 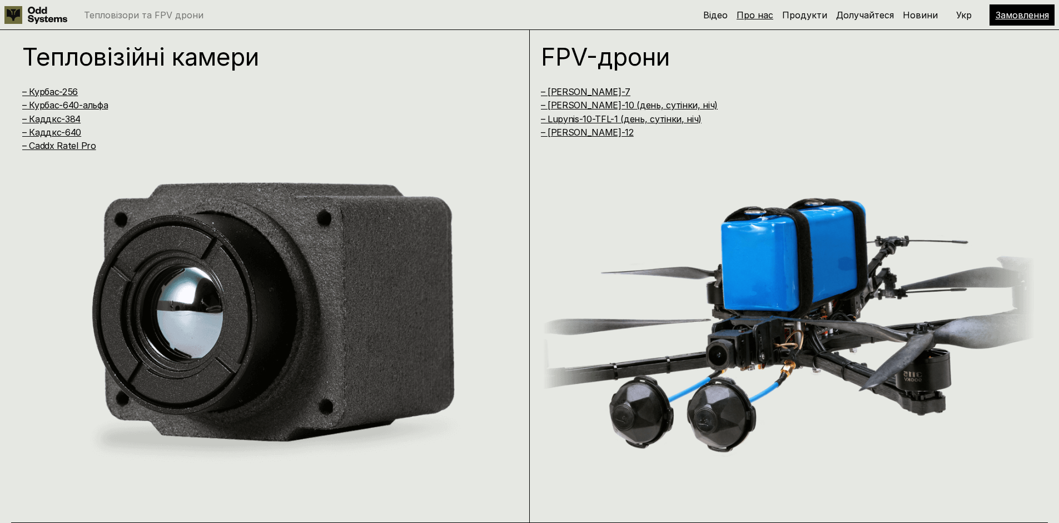 I want to click on a: Долучайтеся, so click(x=865, y=15).